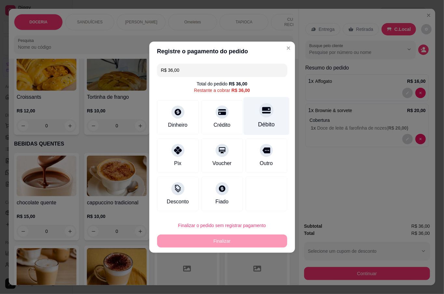  What do you see at coordinates (222, 90) in the screenshot?
I see `div: Restante a cobrar` at bounding box center [222, 90].